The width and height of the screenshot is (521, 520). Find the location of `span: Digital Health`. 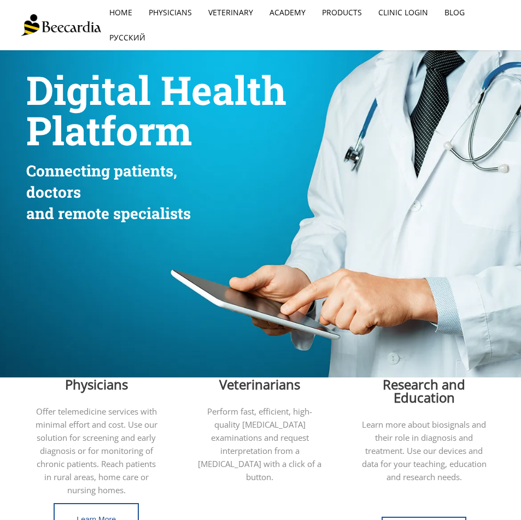

span: Digital Health is located at coordinates (156, 90).